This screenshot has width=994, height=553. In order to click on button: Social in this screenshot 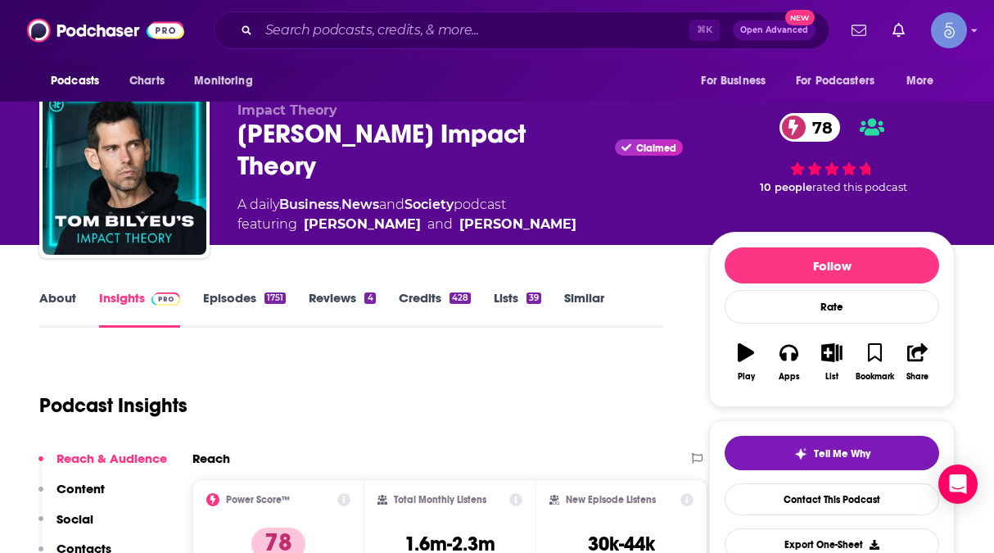, I will do `click(66, 526)`.